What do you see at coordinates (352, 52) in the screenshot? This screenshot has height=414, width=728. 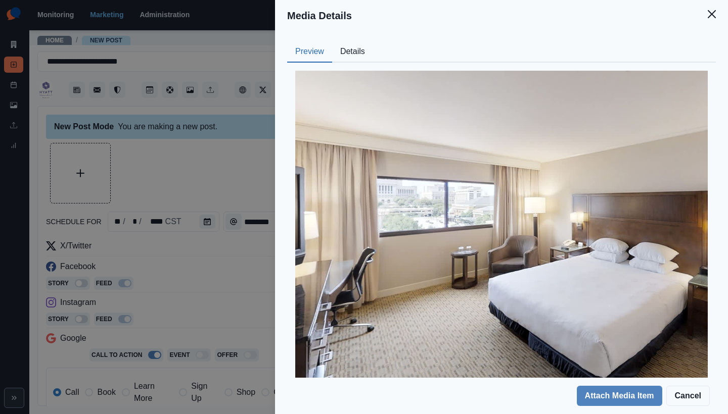 I see `button: Details` at bounding box center [352, 52].